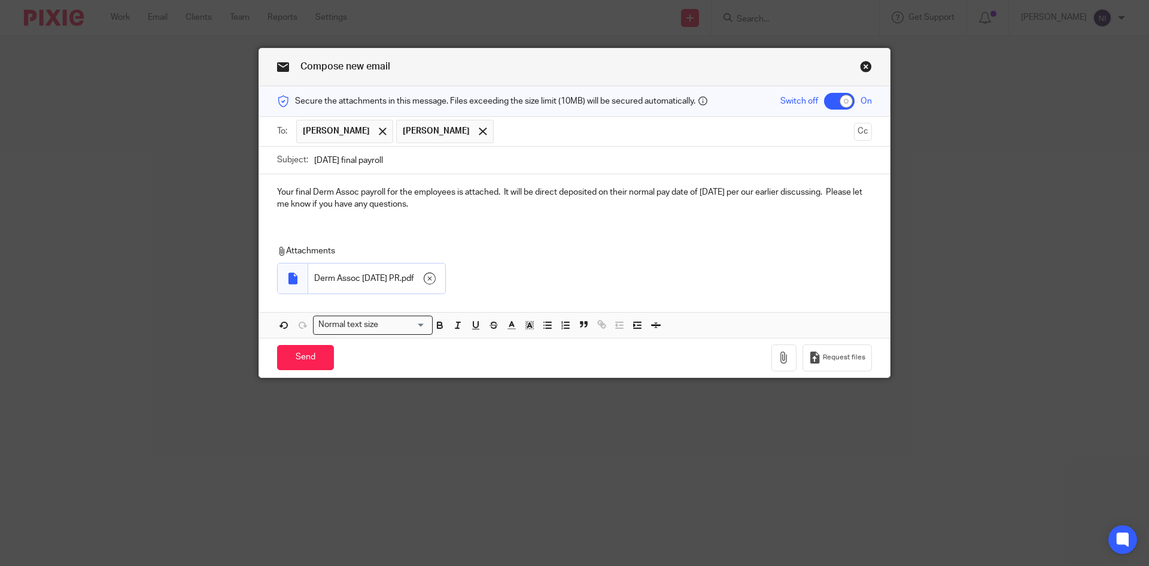  I want to click on p: Your final Derm Assoc payroll for the employees is attached. It will be direct deposited on their..., so click(575, 198).